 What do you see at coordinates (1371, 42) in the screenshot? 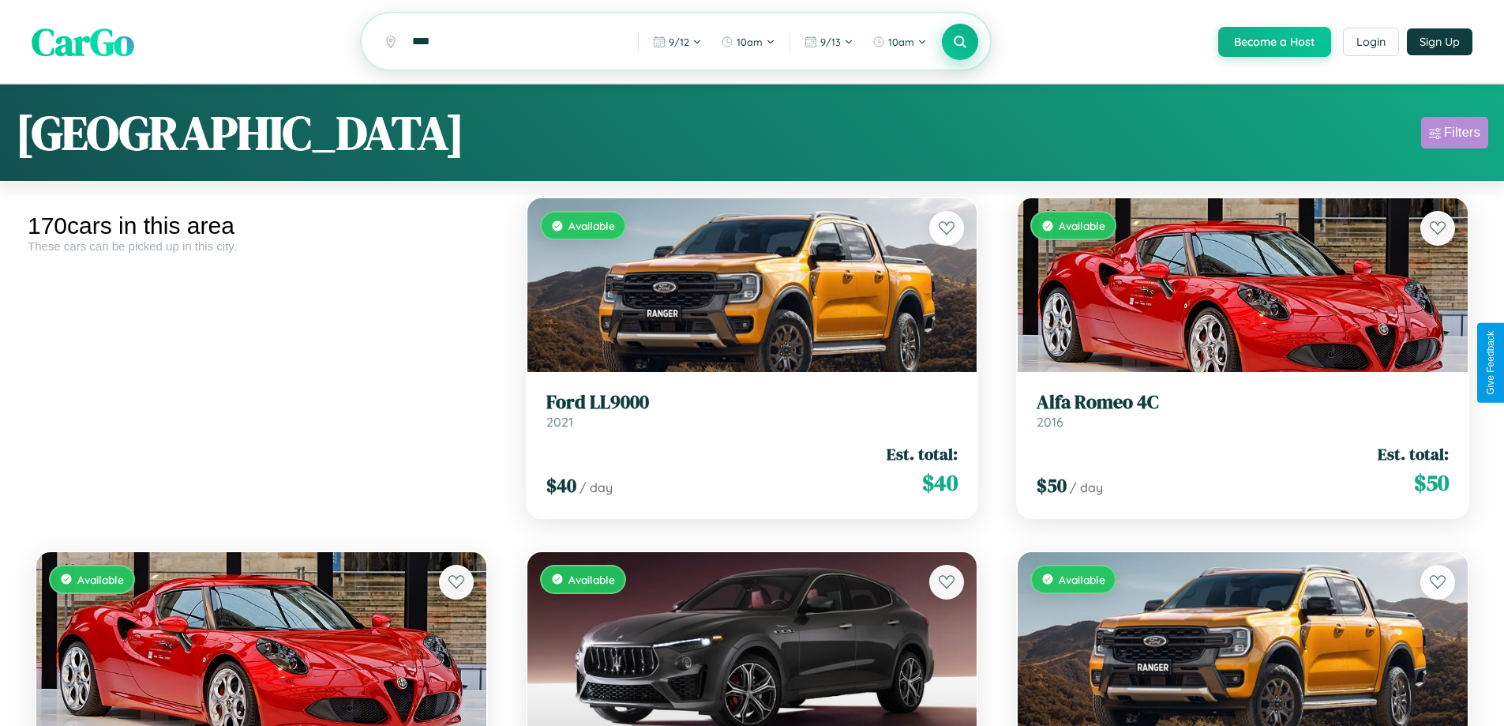
I see `button: Login` at bounding box center [1371, 42].